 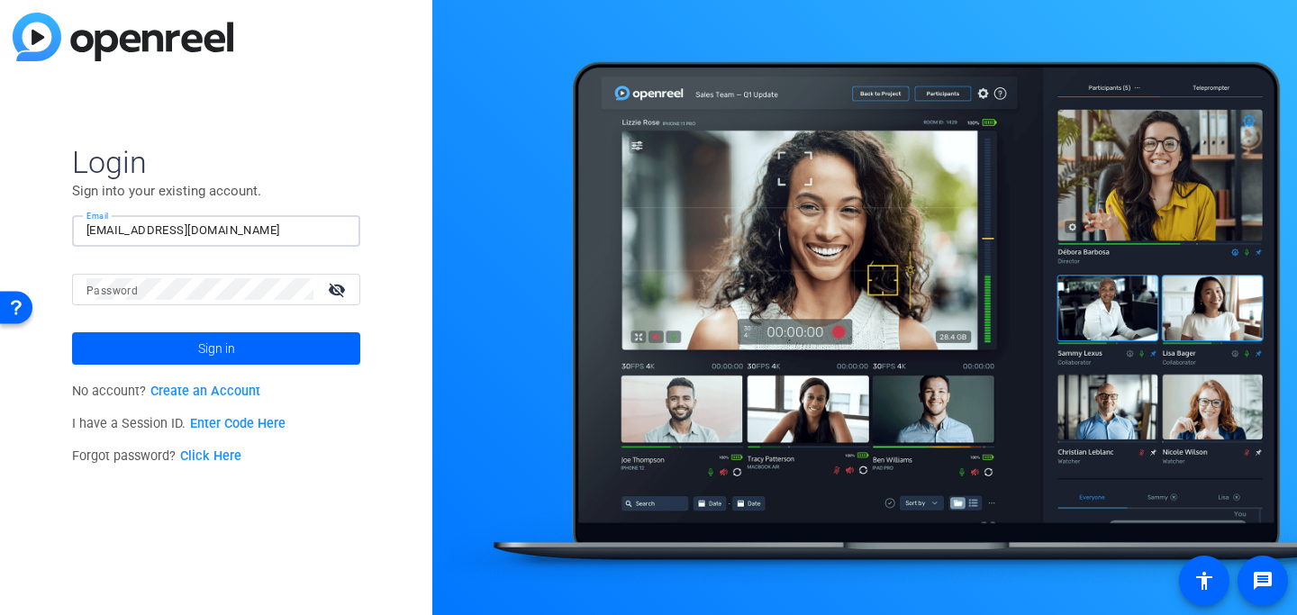 What do you see at coordinates (216, 191) in the screenshot?
I see `p: Sign into your existing account.` at bounding box center [216, 191].